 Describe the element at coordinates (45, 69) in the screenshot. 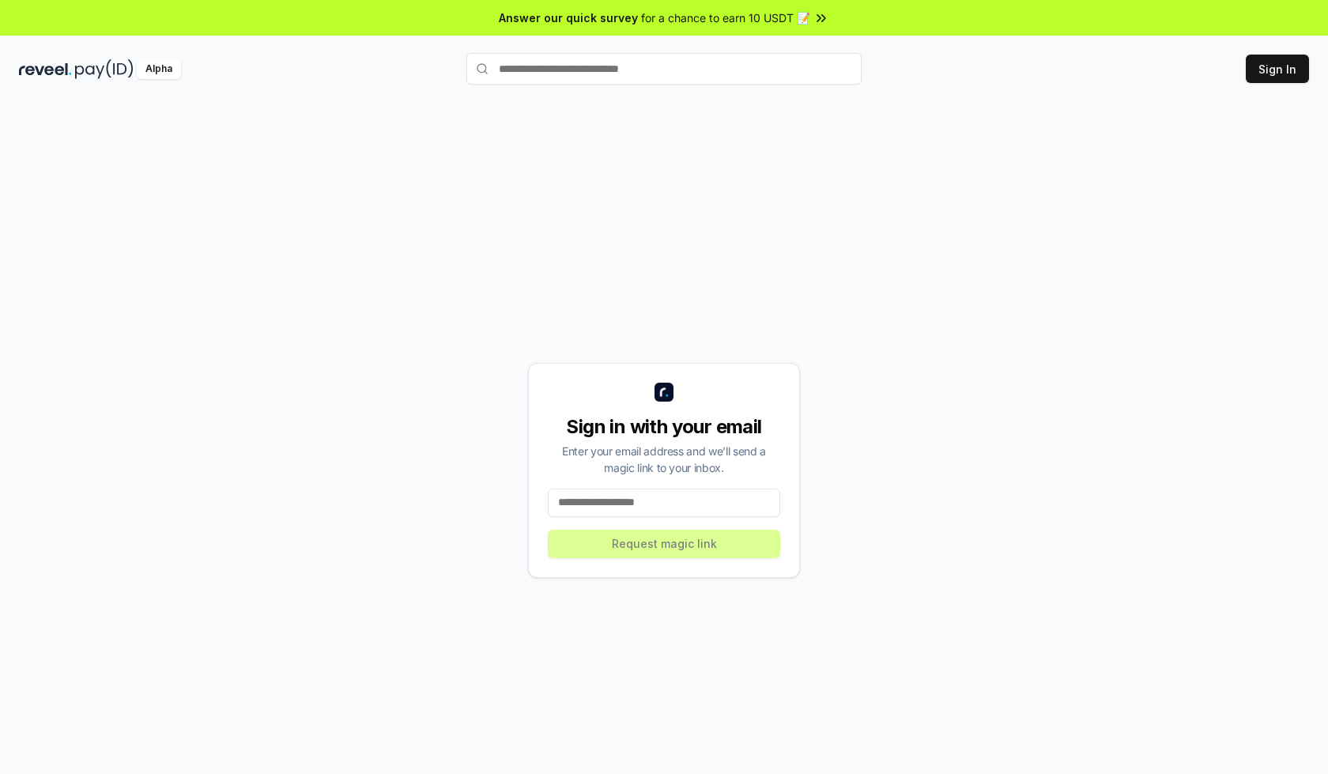

I see `img: reveel_dark` at that location.